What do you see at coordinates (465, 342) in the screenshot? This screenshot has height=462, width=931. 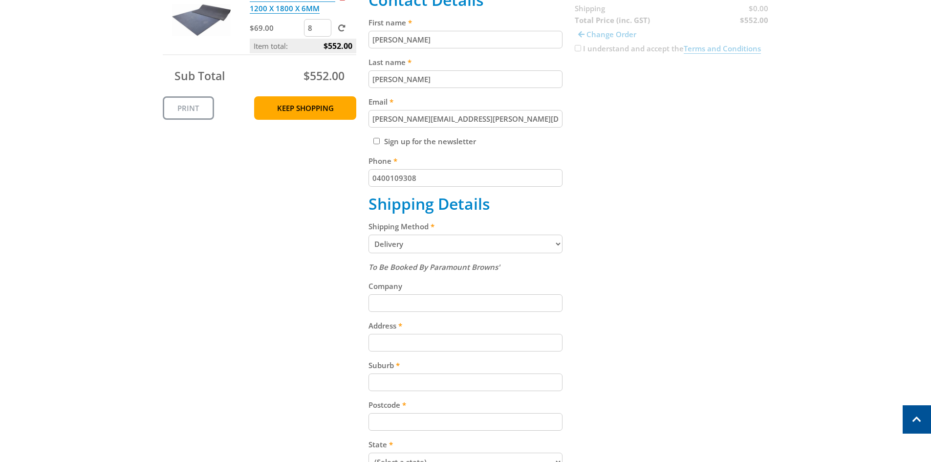 I see `input: Please enter your address.` at bounding box center [465, 342].